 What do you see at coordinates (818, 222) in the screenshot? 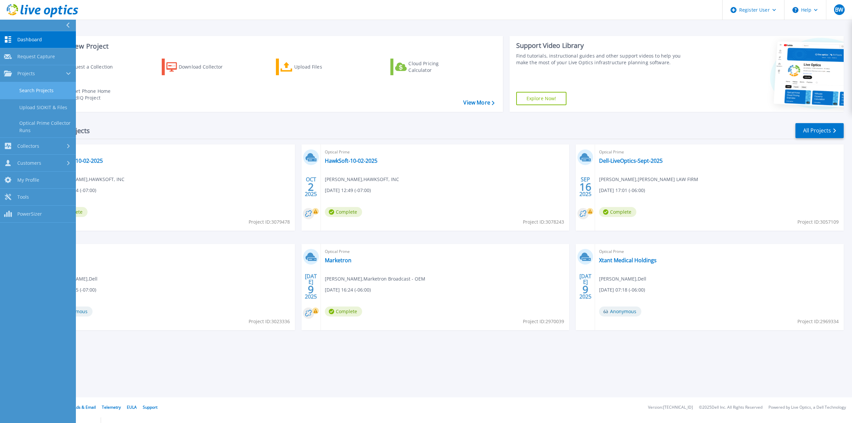
I see `span: Project ID: 3057109` at bounding box center [818, 222].